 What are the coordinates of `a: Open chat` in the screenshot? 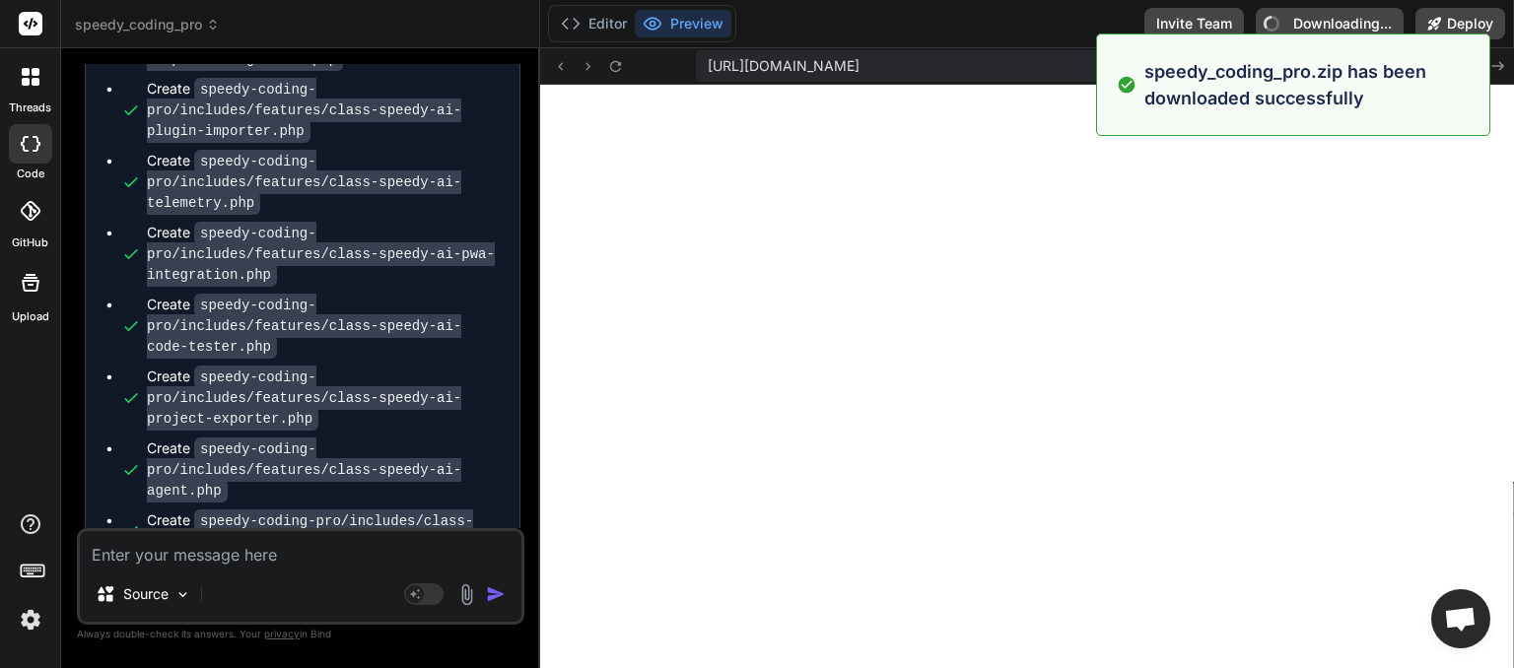 It's located at (1461, 619).